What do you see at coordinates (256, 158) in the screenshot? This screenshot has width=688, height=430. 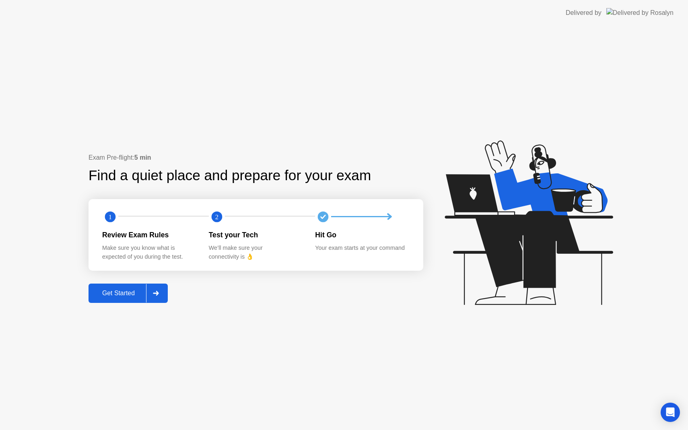 I see `div: Exam Pre-flight:` at bounding box center [256, 158].